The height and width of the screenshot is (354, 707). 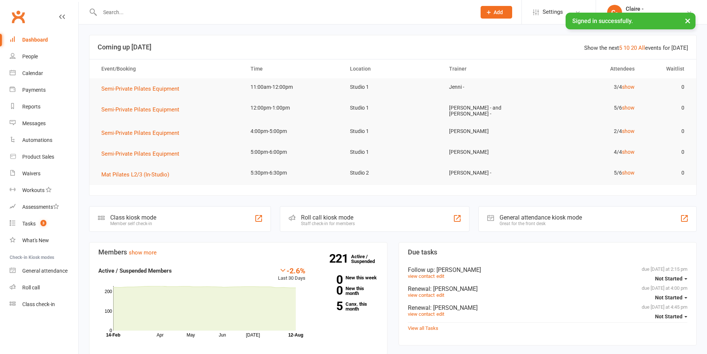 I want to click on a: 5Canx. this month, so click(x=347, y=306).